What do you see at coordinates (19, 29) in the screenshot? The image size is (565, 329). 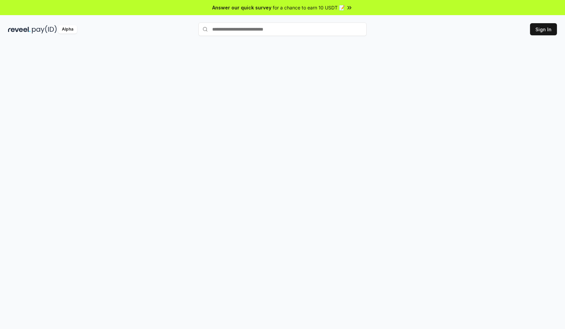 I see `img: reveel_dark` at bounding box center [19, 29].